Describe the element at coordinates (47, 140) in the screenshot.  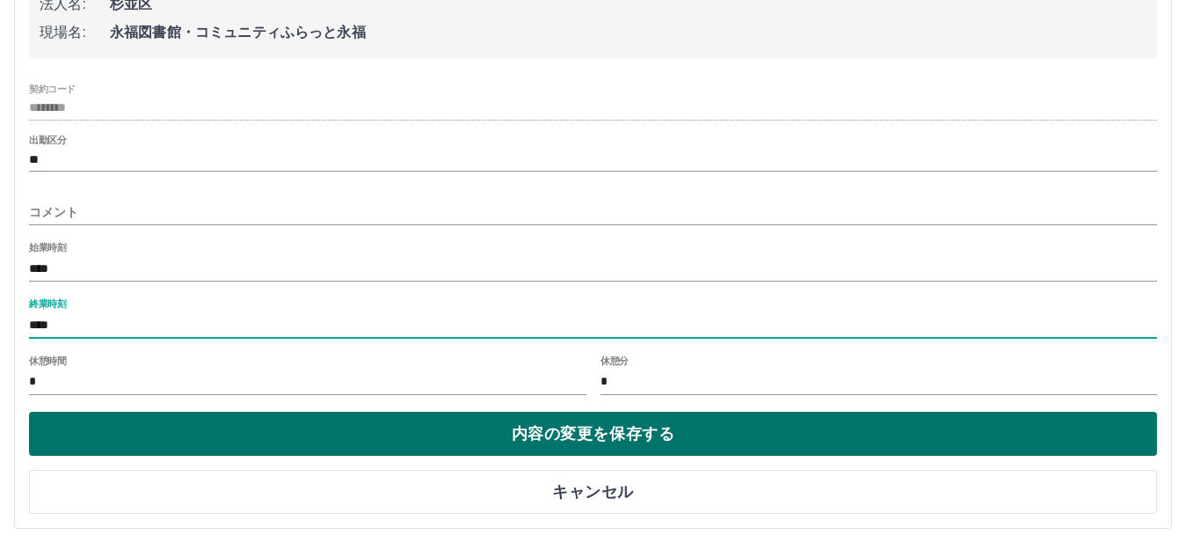
I see `label: 出勤区分` at that location.